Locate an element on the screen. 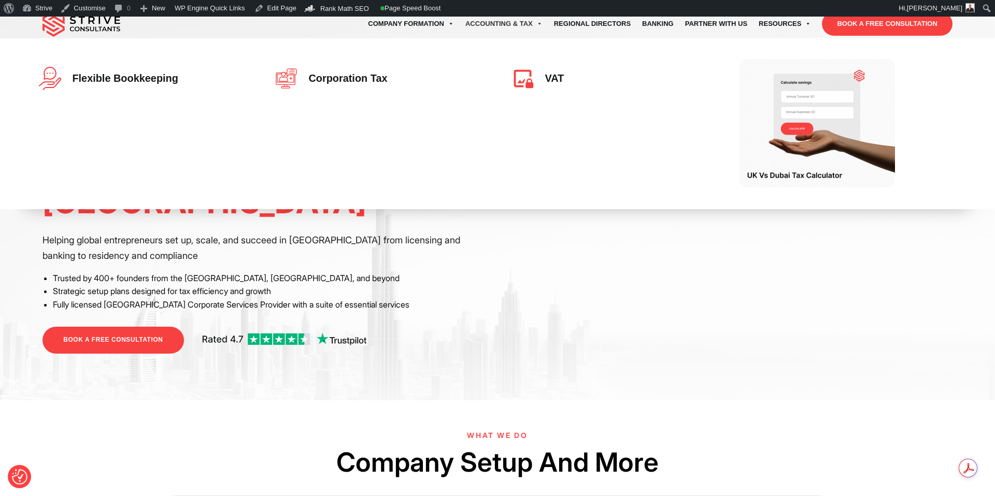  span: Flexible Bookkeeping is located at coordinates (122, 79).